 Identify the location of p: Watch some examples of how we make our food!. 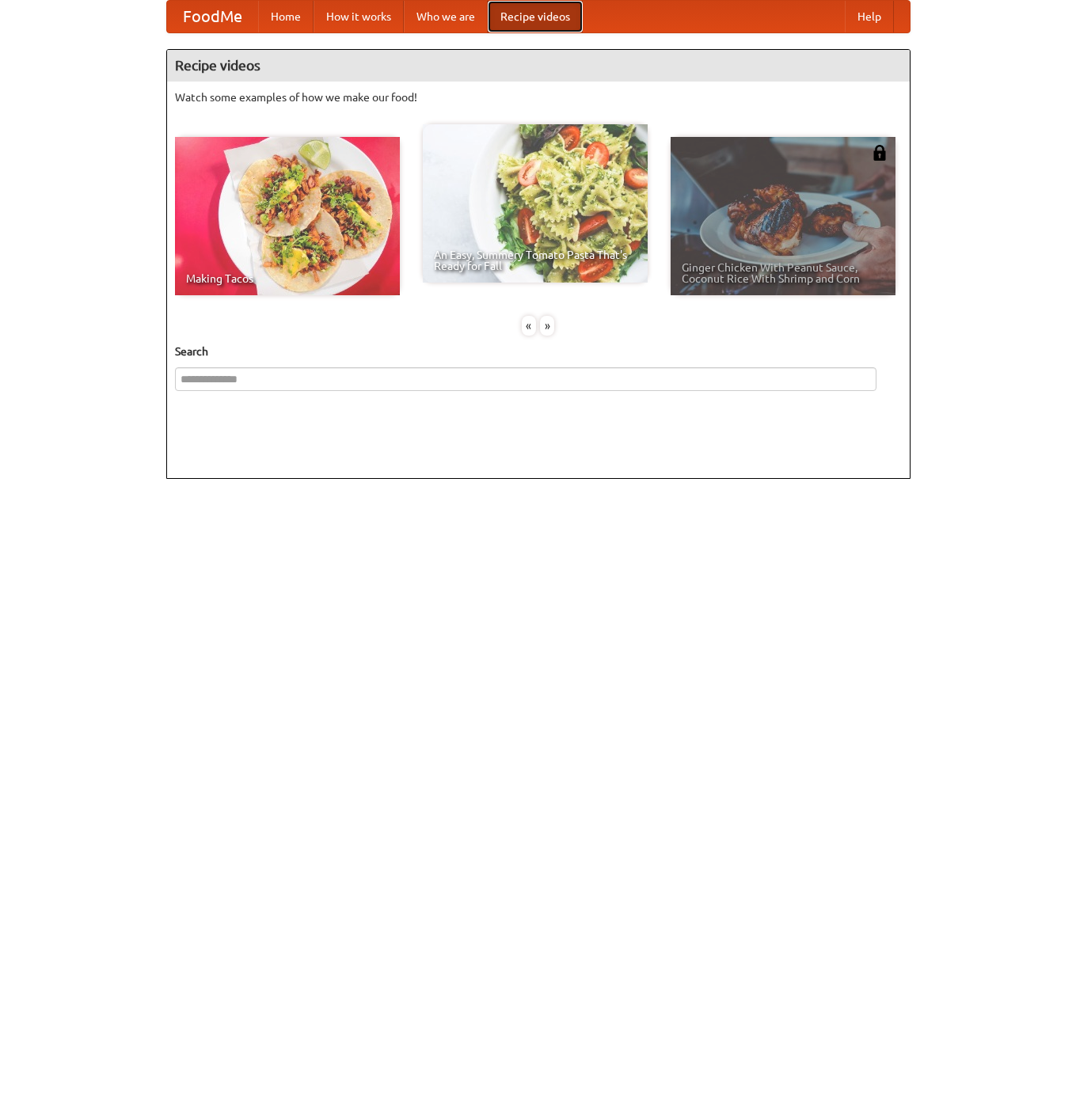
(538, 98).